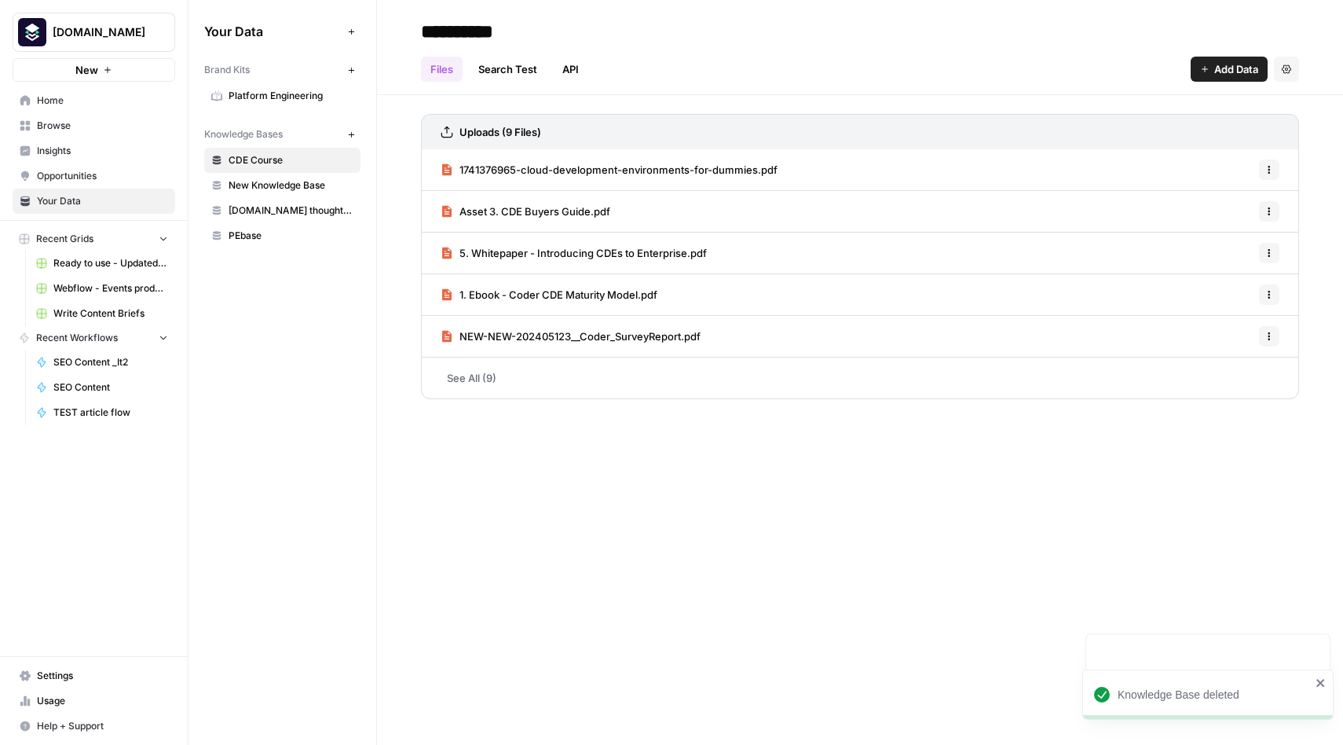 The width and height of the screenshot is (1343, 745). Describe the element at coordinates (102, 288) in the screenshot. I see `a: Webflow - Events production - Ticiana` at that location.